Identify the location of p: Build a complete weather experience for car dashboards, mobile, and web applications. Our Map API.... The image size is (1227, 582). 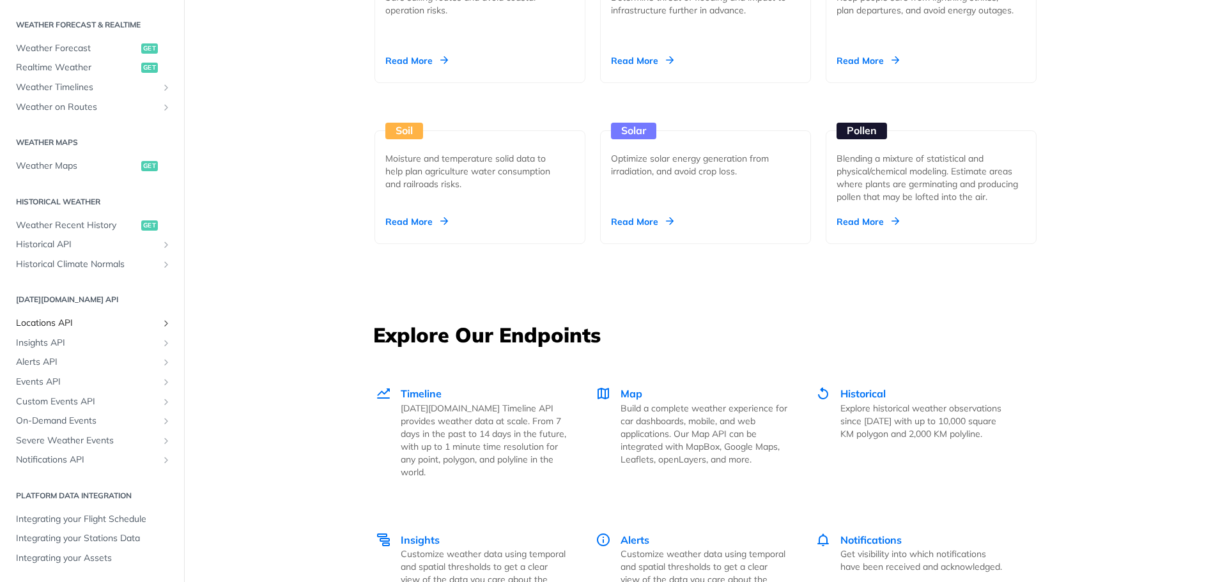
(704, 434).